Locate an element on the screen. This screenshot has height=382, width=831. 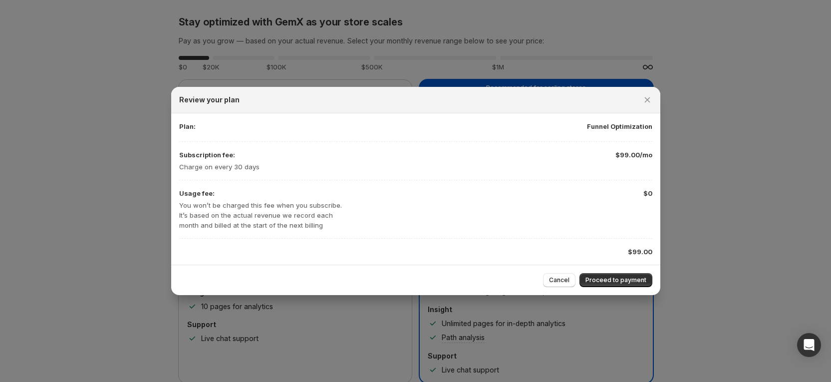
span: Proceed to payment is located at coordinates (616, 280).